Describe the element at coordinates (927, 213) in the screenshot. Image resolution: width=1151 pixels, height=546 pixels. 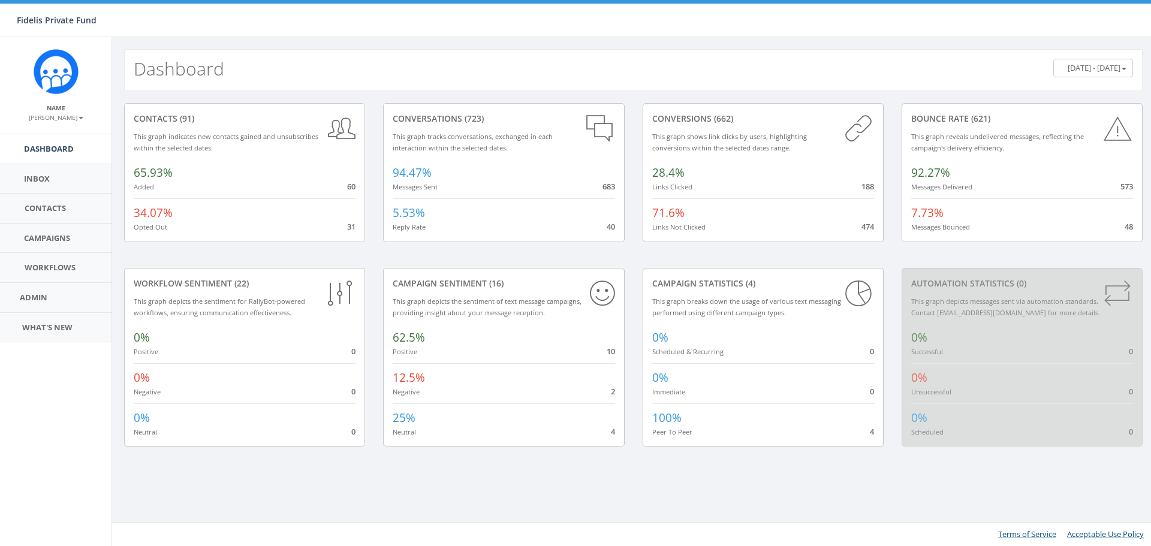
I see `span: 7.73%` at that location.